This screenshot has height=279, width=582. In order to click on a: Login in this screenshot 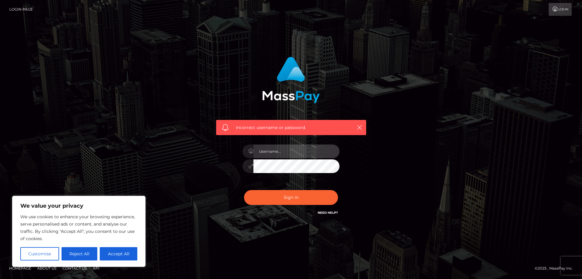, I will do `click(560, 9)`.